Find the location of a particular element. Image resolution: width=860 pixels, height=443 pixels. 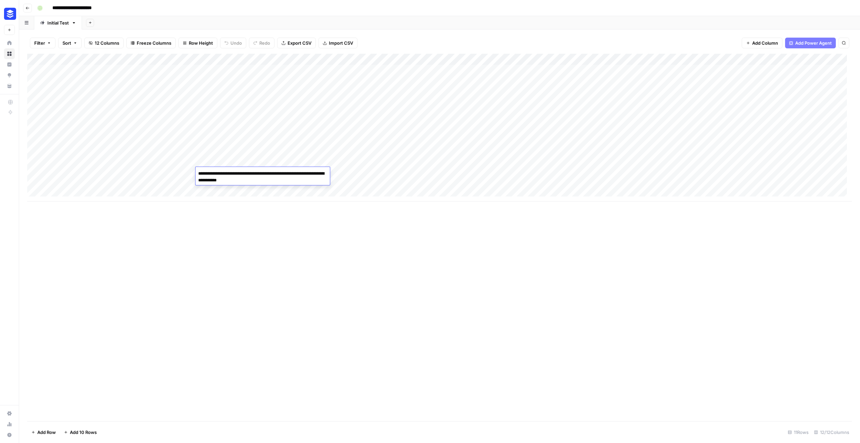

button: Freeze Columns is located at coordinates (151, 43).